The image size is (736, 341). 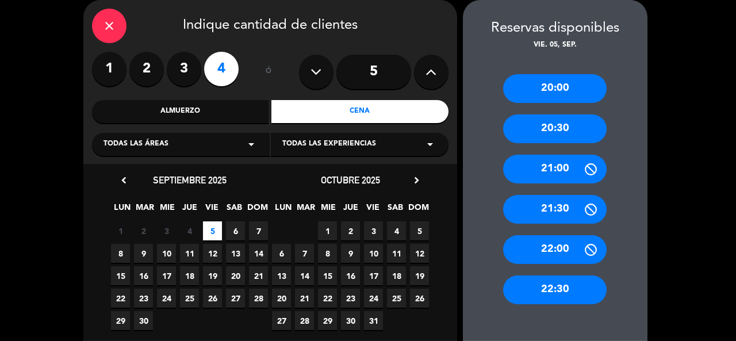 What do you see at coordinates (270, 26) in the screenshot?
I see `div: Indique cantidad de clientes` at bounding box center [270, 26].